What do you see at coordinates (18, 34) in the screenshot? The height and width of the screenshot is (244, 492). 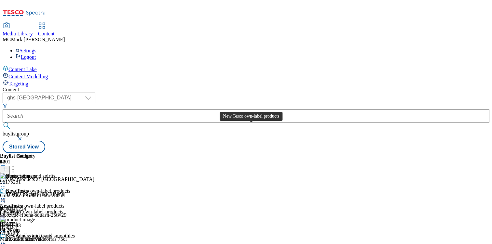 I see `span: Media Library` at bounding box center [18, 34].